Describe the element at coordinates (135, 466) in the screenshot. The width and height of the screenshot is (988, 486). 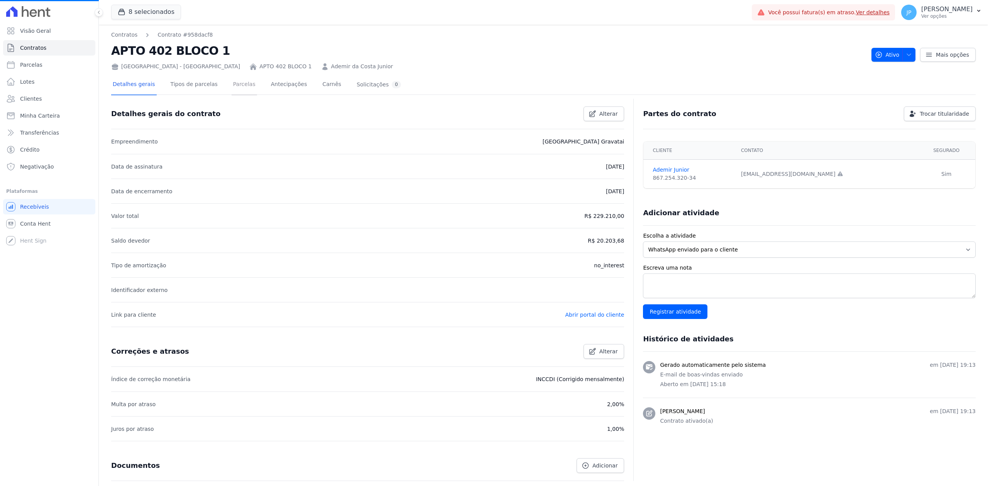
I see `h3: Documentos` at that location.